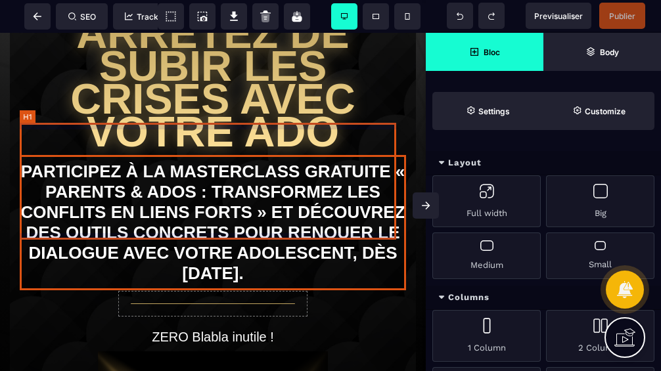 The image size is (661, 371). Describe the element at coordinates (600, 201) in the screenshot. I see `div: Big` at that location.